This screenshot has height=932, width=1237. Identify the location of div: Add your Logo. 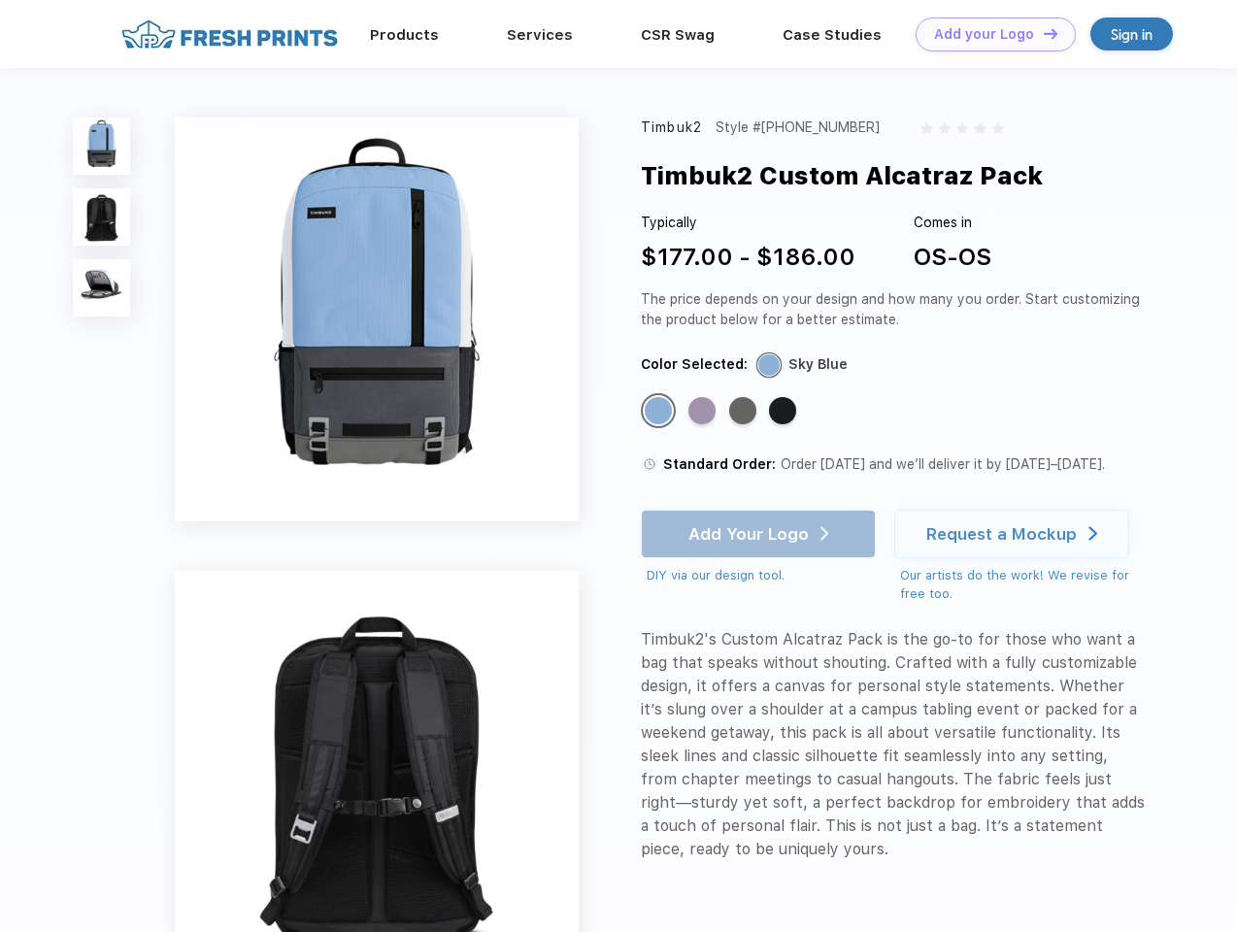
(984, 34).